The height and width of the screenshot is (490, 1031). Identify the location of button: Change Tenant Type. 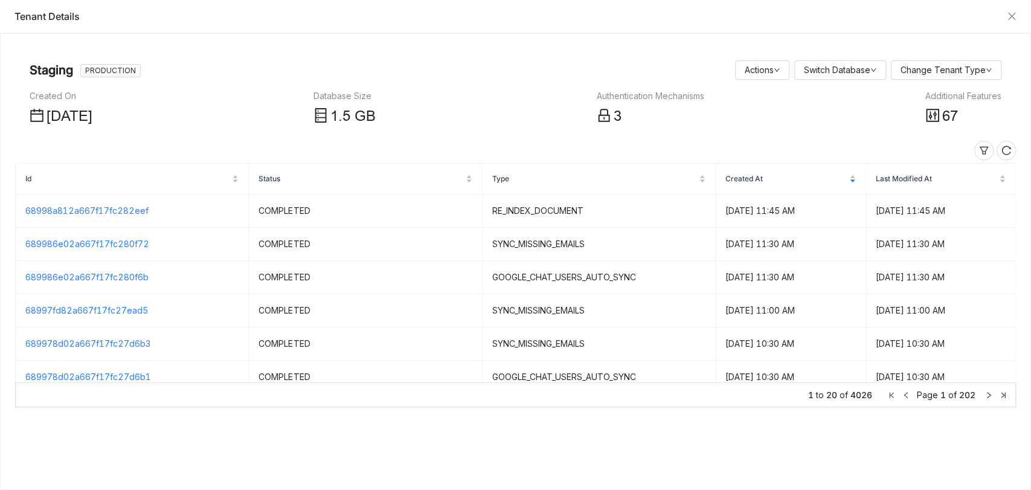
(946, 70).